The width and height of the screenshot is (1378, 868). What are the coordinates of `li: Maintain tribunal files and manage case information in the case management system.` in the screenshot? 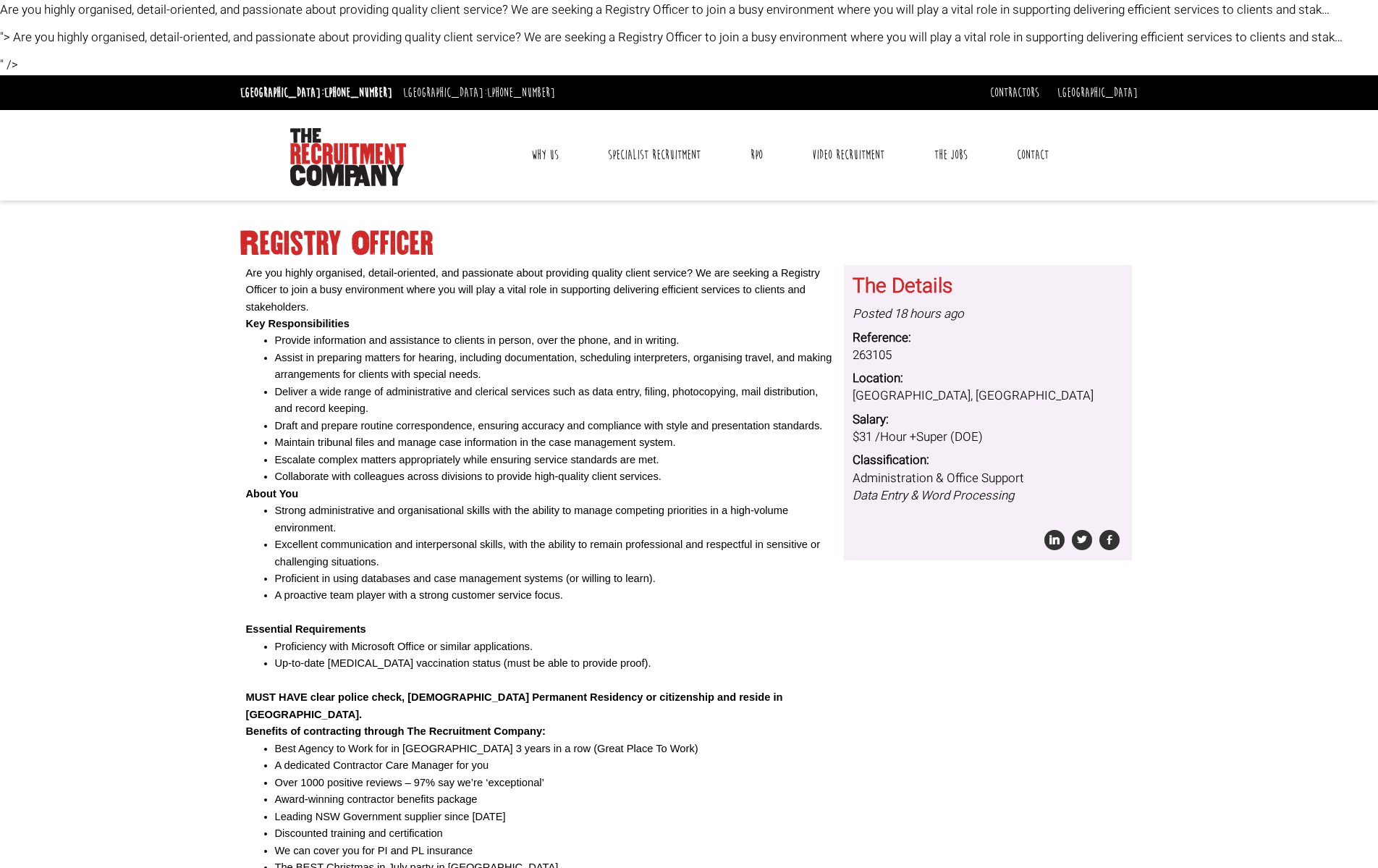 It's located at (554, 442).